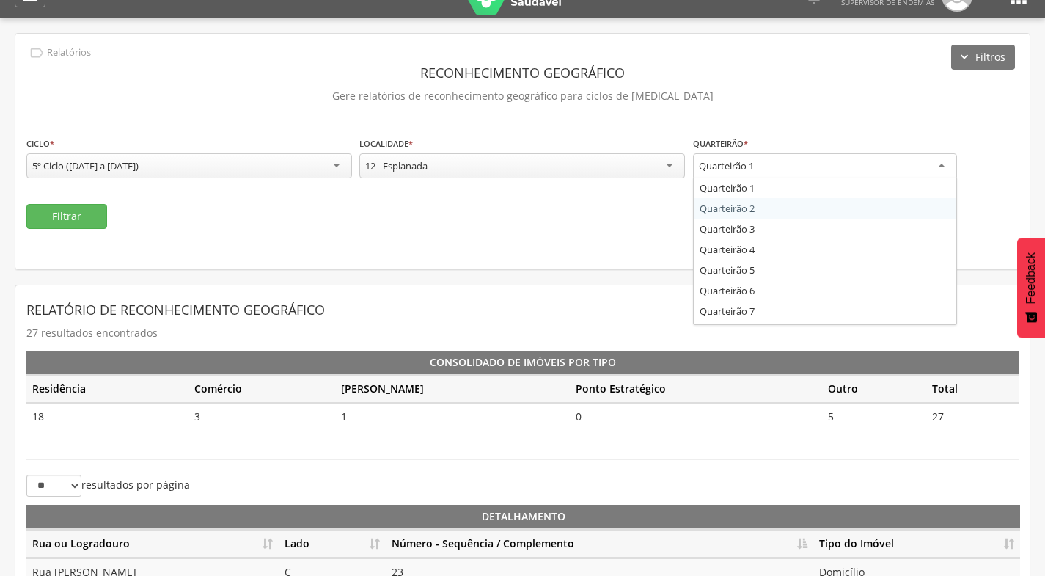 This screenshot has height=576, width=1045. Describe the element at coordinates (396, 166) in the screenshot. I see `div: 12 - Esplanada` at that location.